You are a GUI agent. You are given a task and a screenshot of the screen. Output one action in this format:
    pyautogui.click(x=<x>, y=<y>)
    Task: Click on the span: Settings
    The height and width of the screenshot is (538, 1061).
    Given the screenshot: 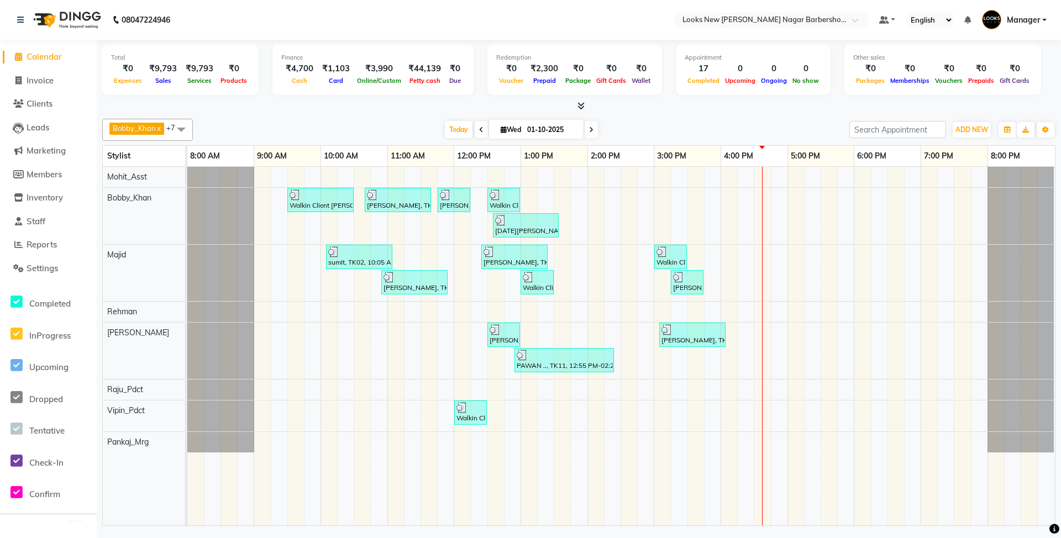 What is the action you would take?
    pyautogui.click(x=42, y=268)
    